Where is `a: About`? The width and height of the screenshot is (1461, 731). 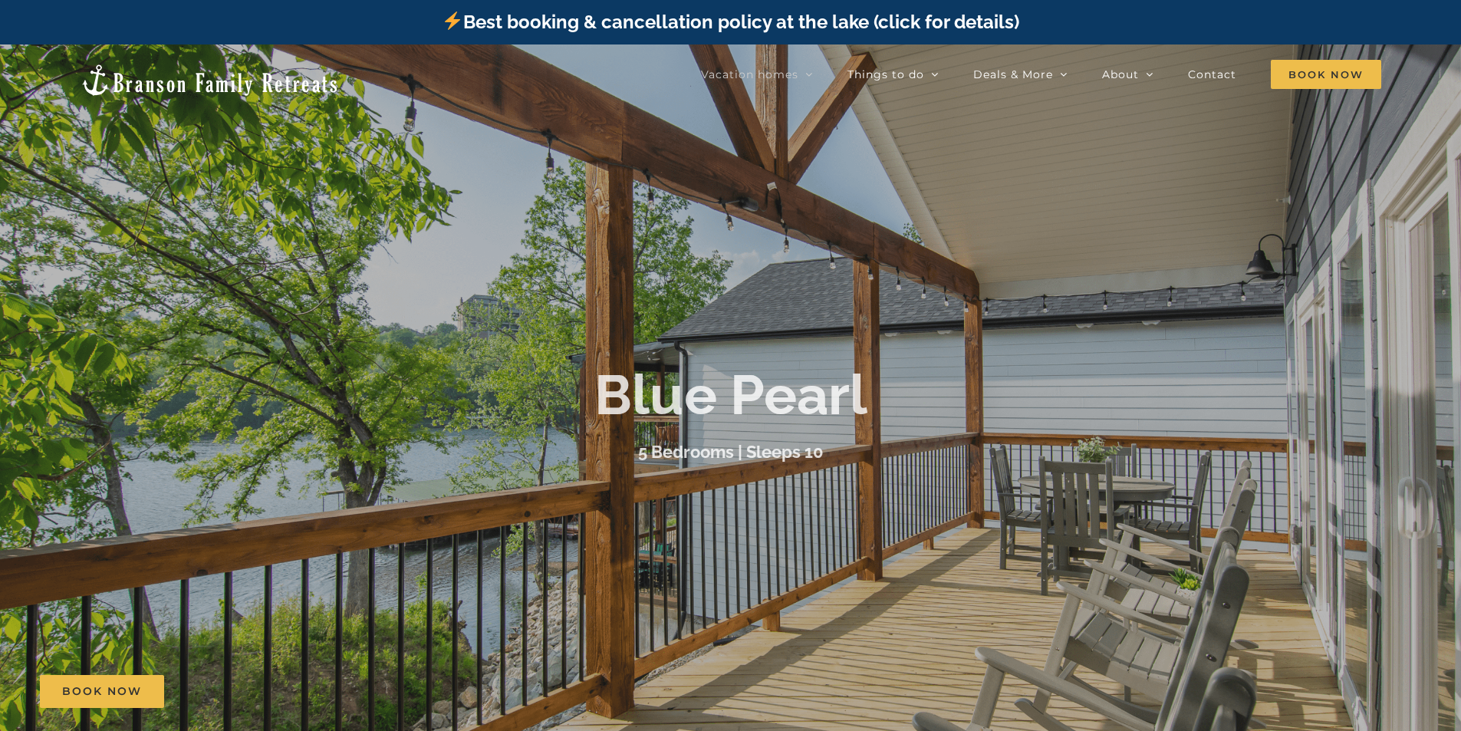
a: About is located at coordinates (1127, 74).